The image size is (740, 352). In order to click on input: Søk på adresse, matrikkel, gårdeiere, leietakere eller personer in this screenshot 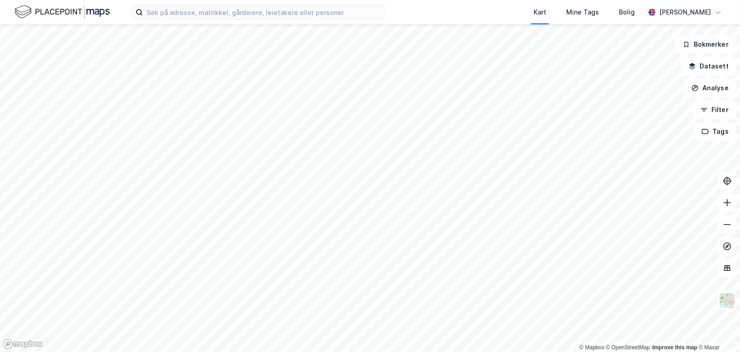, I will do `click(264, 12)`.